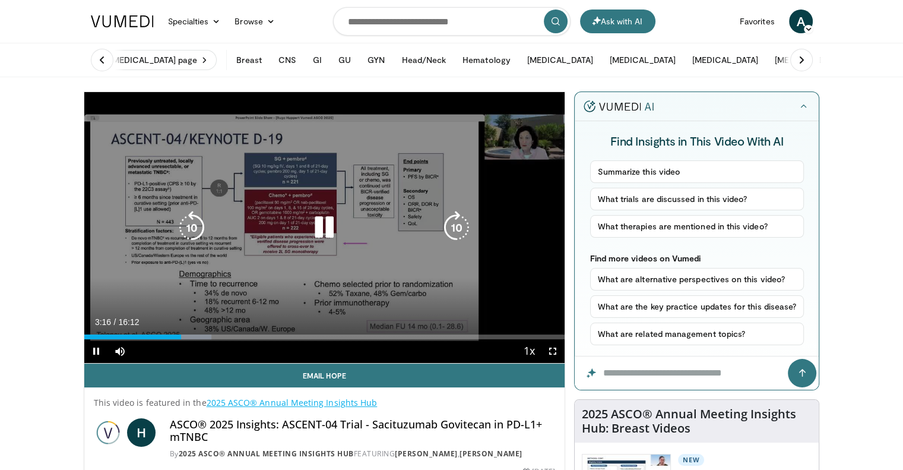 This screenshot has width=903, height=470. What do you see at coordinates (194, 21) in the screenshot?
I see `a: Specialties` at bounding box center [194, 21].